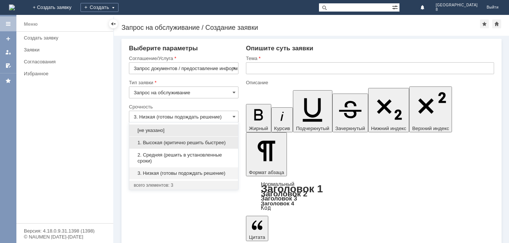  What do you see at coordinates (389, 110) in the screenshot?
I see `button: Нижний индекс` at bounding box center [389, 110].